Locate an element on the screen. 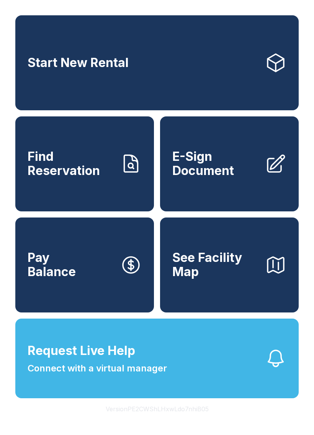  span: Find Reservation is located at coordinates (71, 164).